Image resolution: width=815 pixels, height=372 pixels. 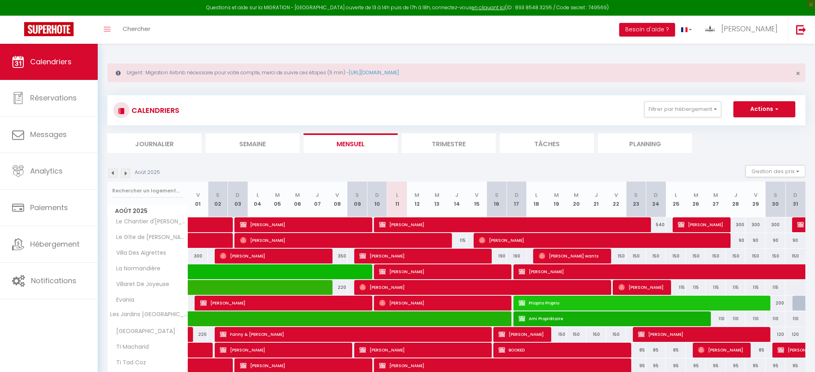 I want to click on span: Hébergement, so click(x=55, y=244).